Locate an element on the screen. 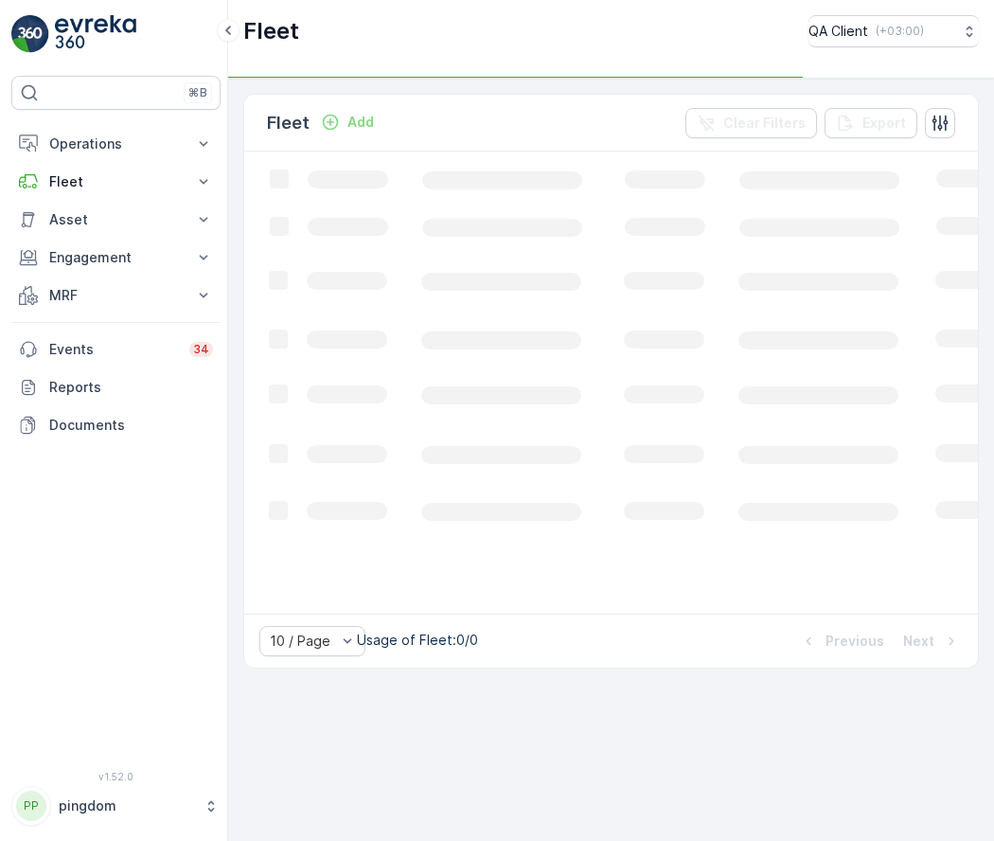 Image resolution: width=994 pixels, height=841 pixels. p: Add is located at coordinates (361, 122).